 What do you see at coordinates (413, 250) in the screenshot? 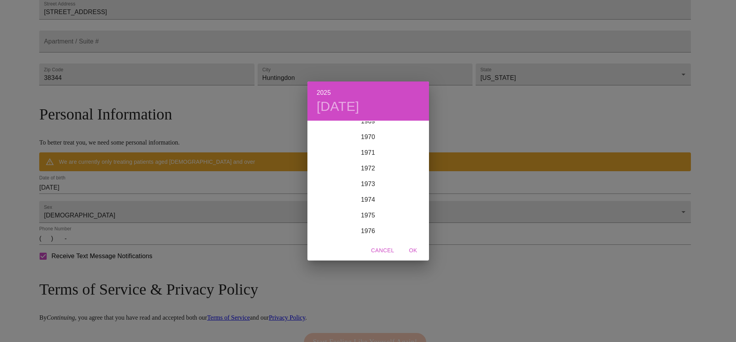
I see `span: OK` at bounding box center [413, 250].